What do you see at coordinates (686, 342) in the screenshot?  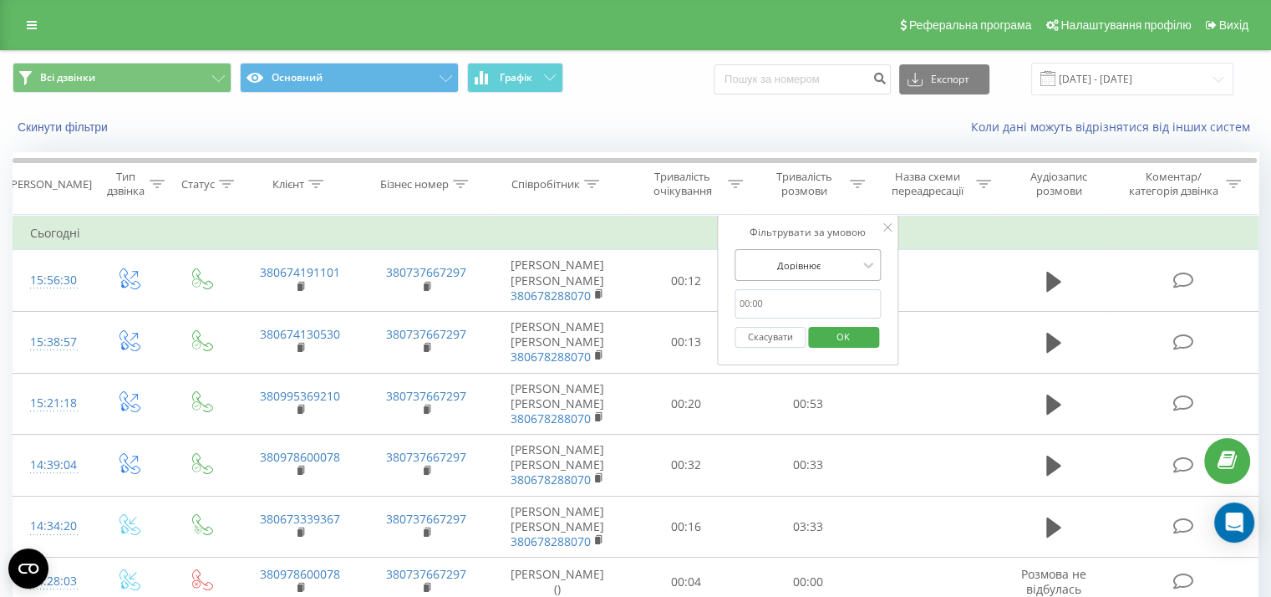 I see `td: 00:13` at bounding box center [686, 342].